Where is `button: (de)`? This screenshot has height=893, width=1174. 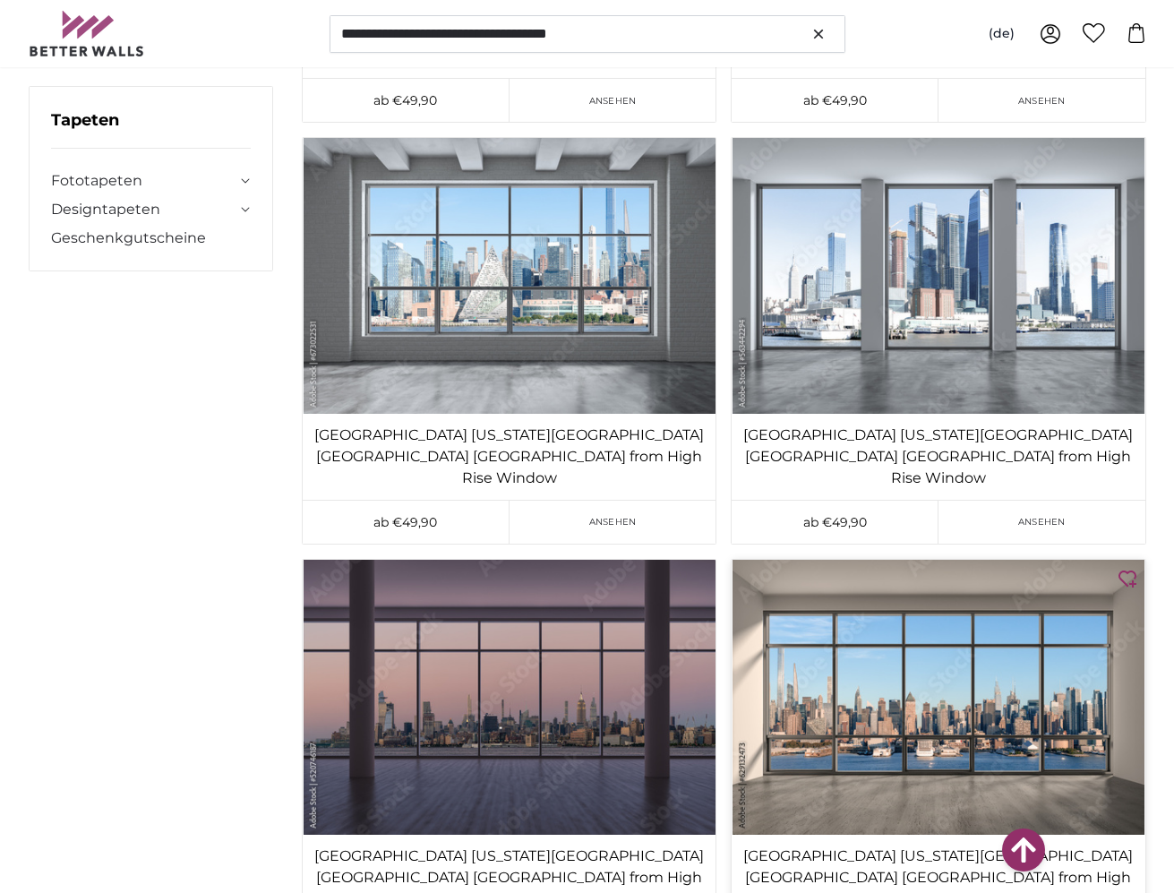
button: (de) is located at coordinates (1001, 34).